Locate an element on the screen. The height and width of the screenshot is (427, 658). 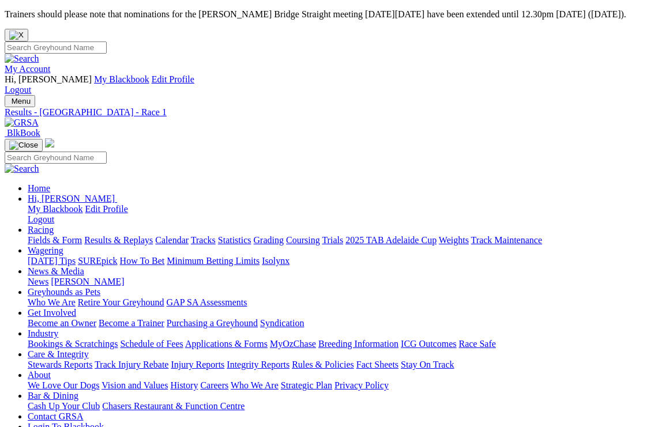
a: My Account is located at coordinates (28, 69).